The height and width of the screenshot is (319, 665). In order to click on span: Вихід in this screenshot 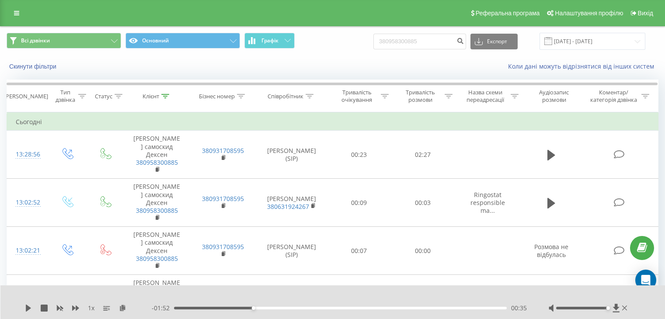, I will do `click(645, 13)`.